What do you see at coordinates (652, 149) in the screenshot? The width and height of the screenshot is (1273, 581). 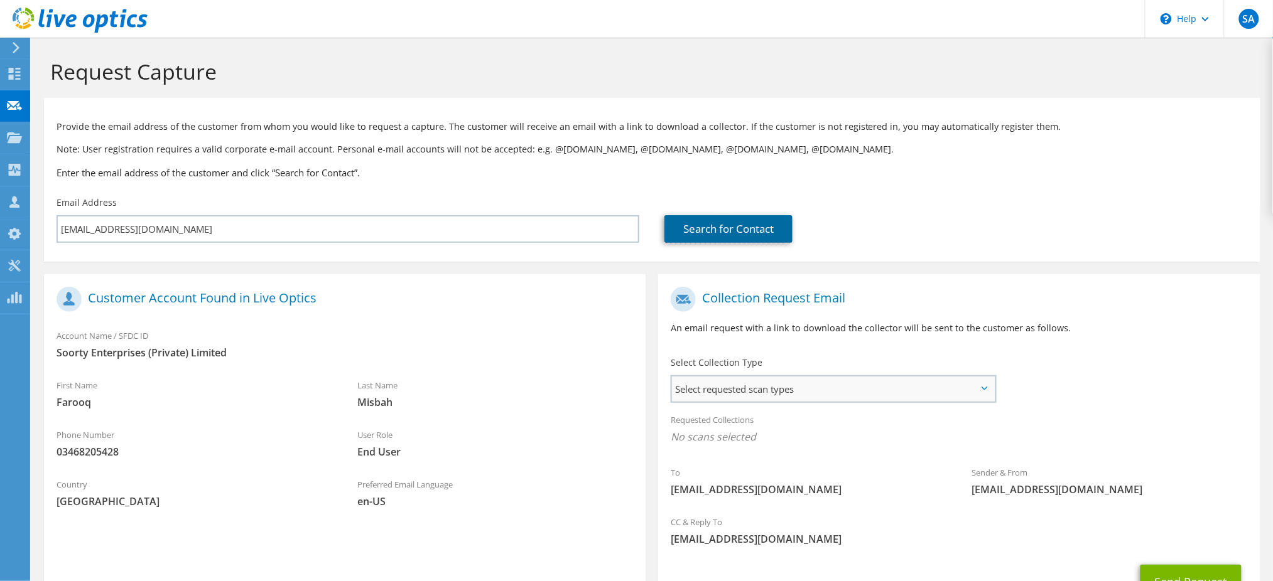 I see `p: Note: User registration requires a valid corporate e-mail account. Personal e-mail accounts will ...` at bounding box center [652, 149].